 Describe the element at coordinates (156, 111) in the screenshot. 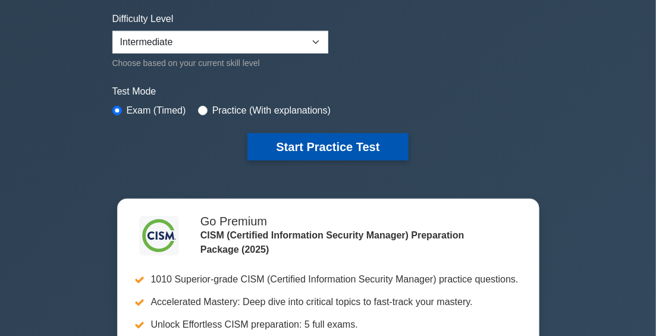

I see `label: Exam (Timed)` at that location.